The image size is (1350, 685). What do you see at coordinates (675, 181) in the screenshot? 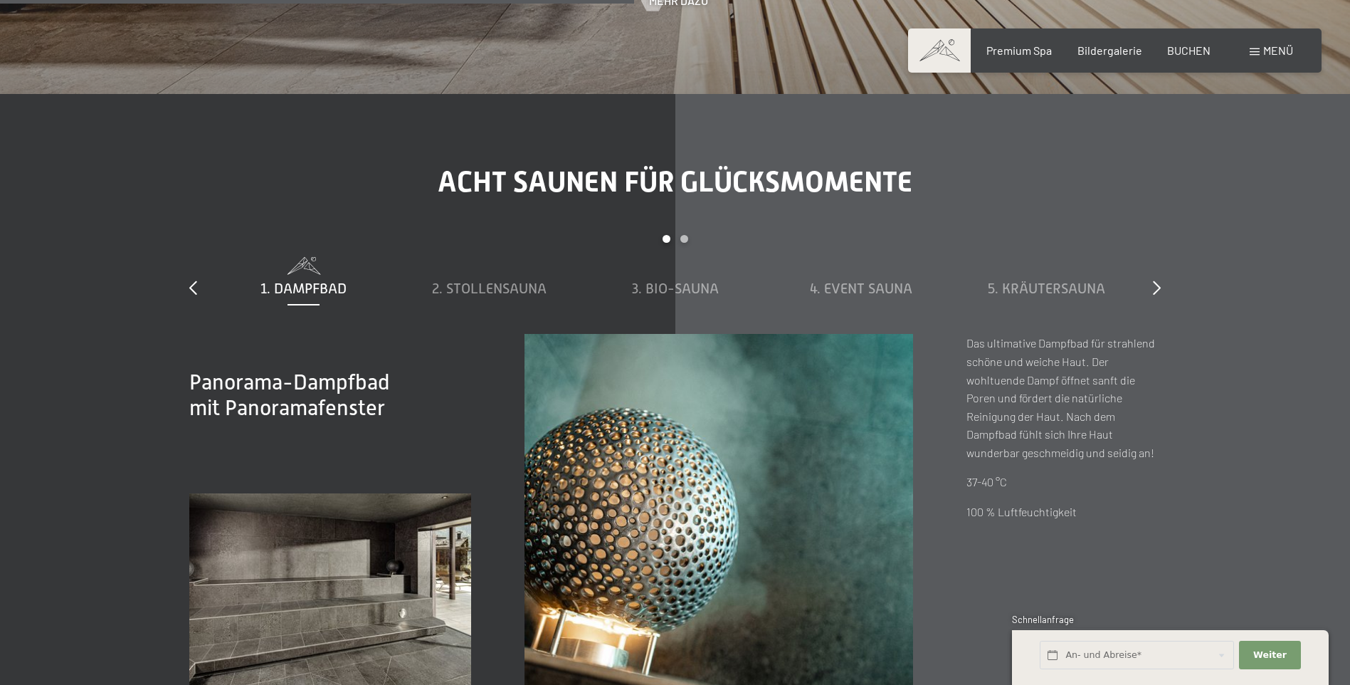
I see `span: Acht Saunen für Glücksmomente` at bounding box center [675, 181].